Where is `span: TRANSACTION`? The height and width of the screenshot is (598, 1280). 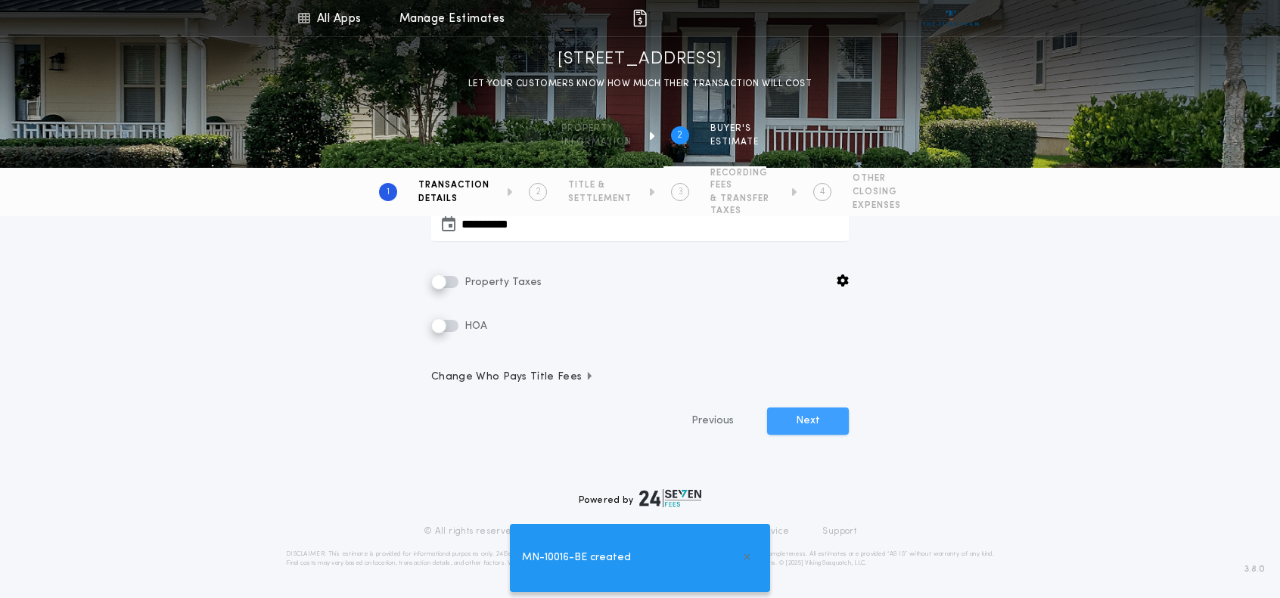 span: TRANSACTION is located at coordinates (454, 185).